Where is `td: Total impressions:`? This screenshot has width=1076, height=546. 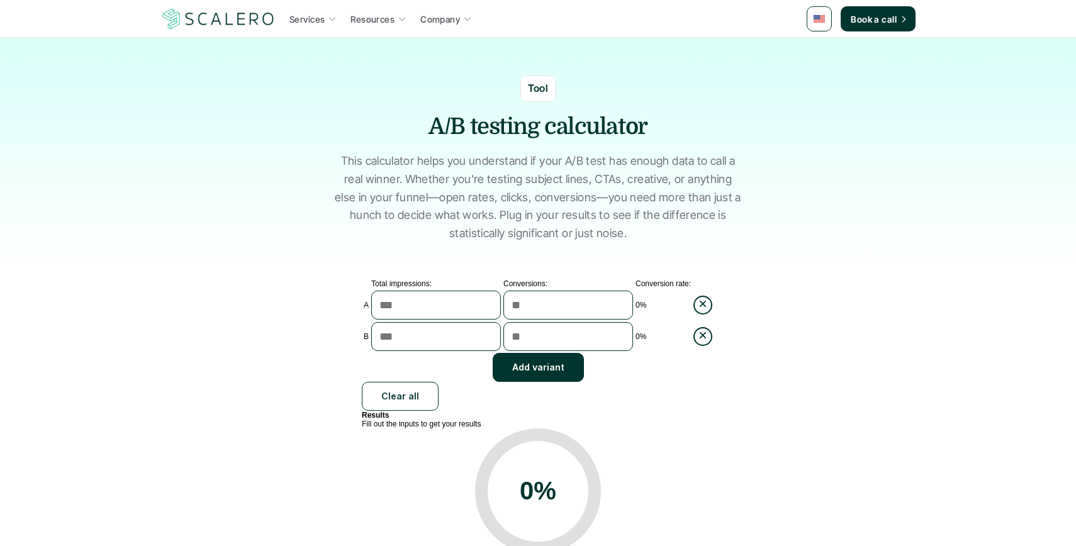 td: Total impressions: is located at coordinates (436, 284).